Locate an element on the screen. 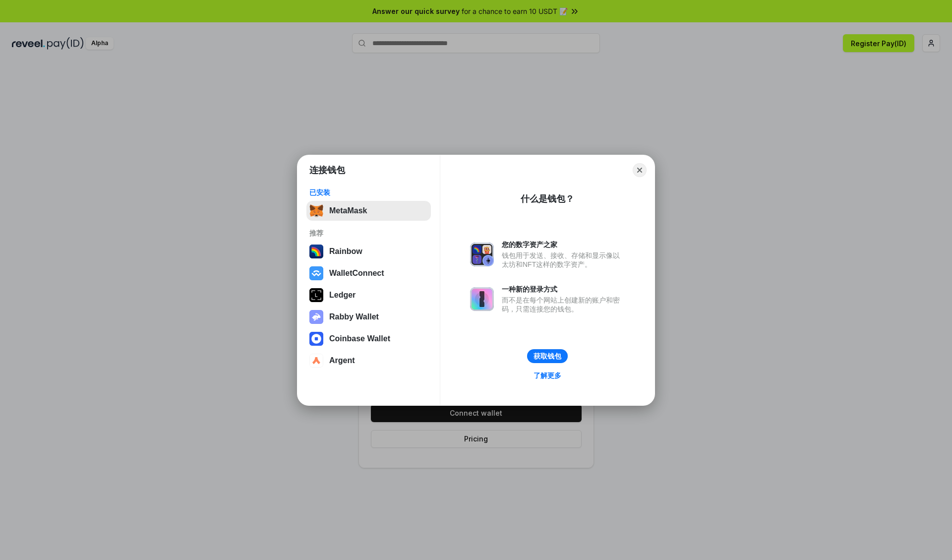 The width and height of the screenshot is (952, 560). button: Argent is located at coordinates (368, 360).